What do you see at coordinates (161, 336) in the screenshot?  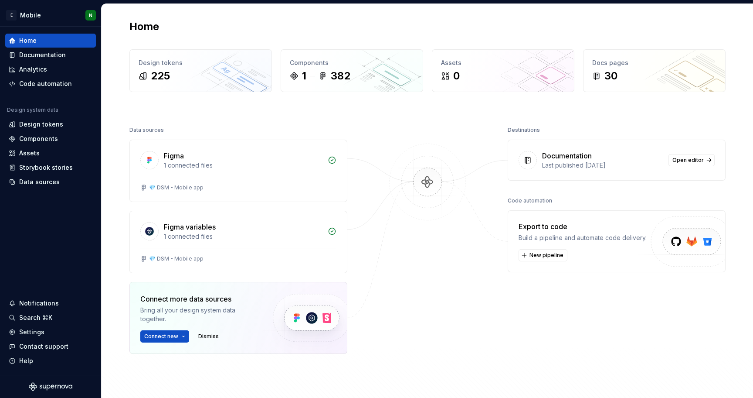 I see `span: Connect new` at bounding box center [161, 336].